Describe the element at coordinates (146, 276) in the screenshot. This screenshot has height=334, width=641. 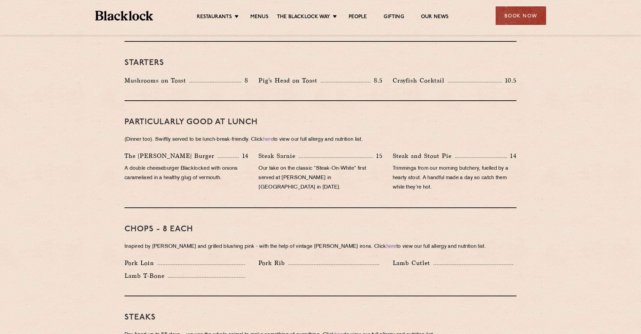
I see `p: Lamb T-Bone` at that location.